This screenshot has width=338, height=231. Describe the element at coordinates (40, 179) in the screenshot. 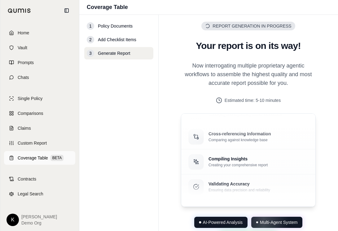

I see `a: Contracts` at that location.